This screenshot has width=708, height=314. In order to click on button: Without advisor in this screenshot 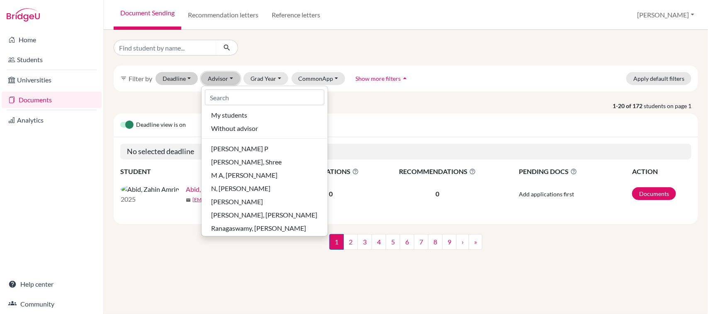, I will do `click(265, 129)`.